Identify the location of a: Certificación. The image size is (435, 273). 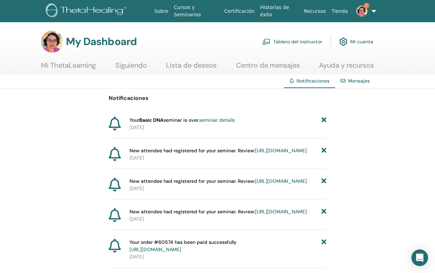
(240, 11).